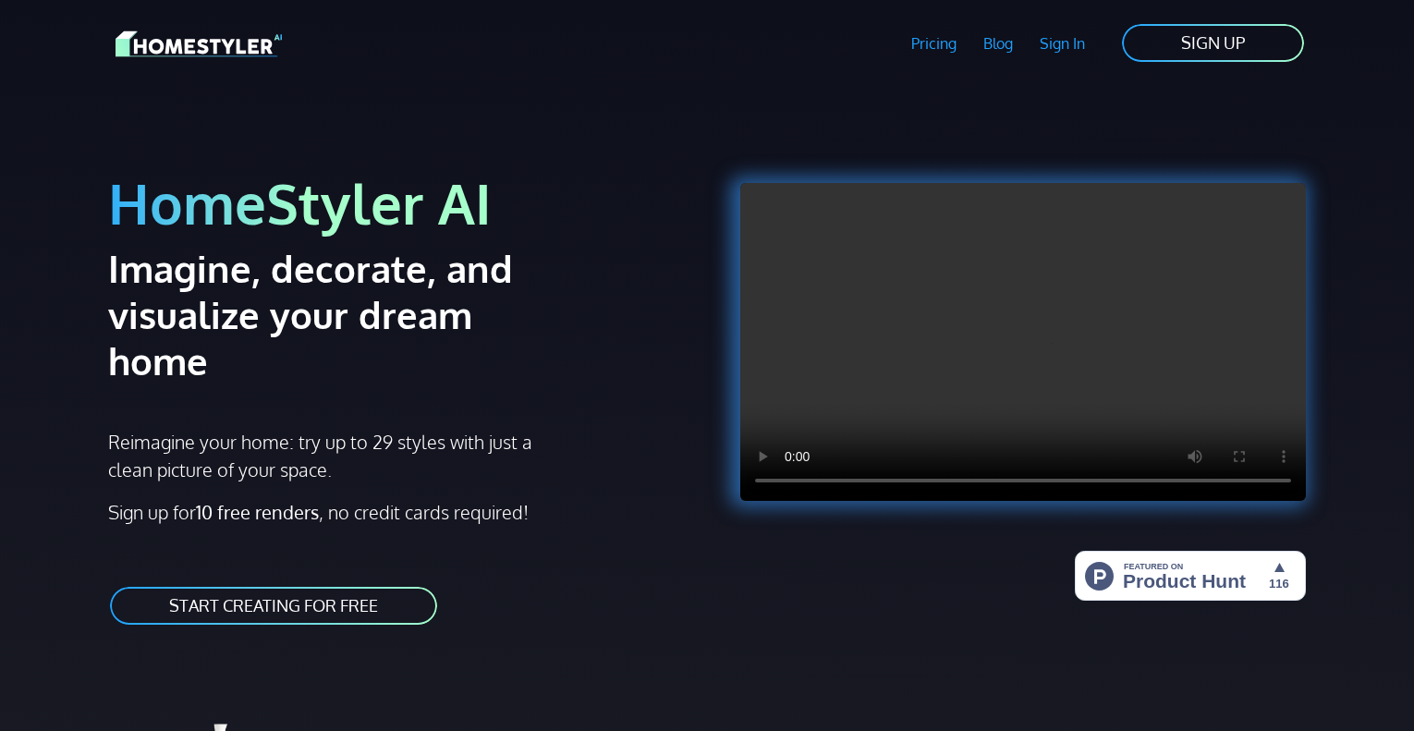 Image resolution: width=1414 pixels, height=731 pixels. I want to click on a: Blog, so click(997, 43).